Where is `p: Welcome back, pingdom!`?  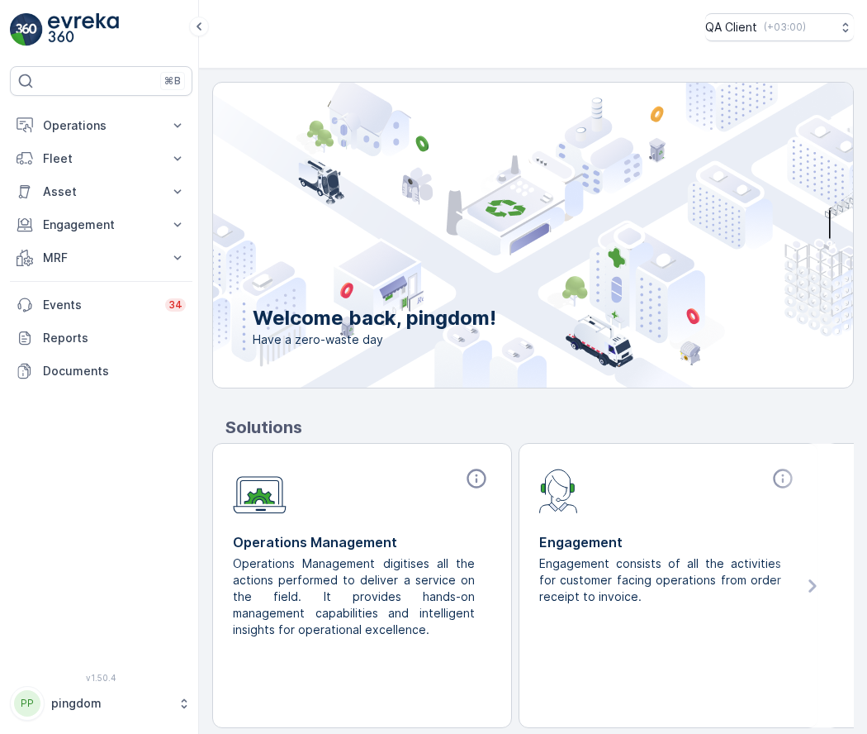
p: Welcome back, pingdom! is located at coordinates (374, 318).